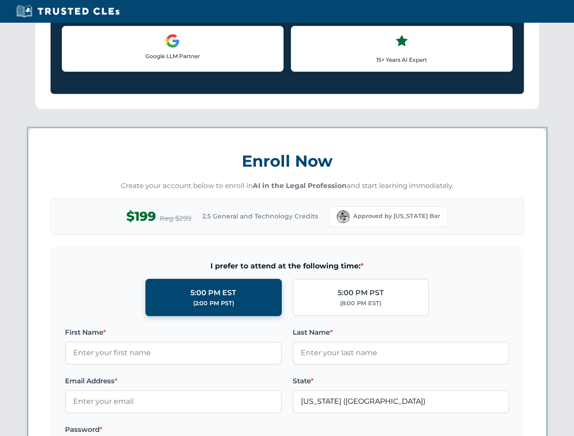  Describe the element at coordinates (361, 293) in the screenshot. I see `div: 5:00 PM PST` at that location.